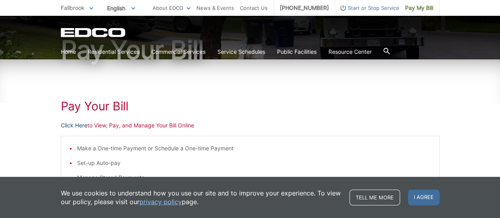 The height and width of the screenshot is (218, 500). I want to click on span: I agree, so click(424, 197).